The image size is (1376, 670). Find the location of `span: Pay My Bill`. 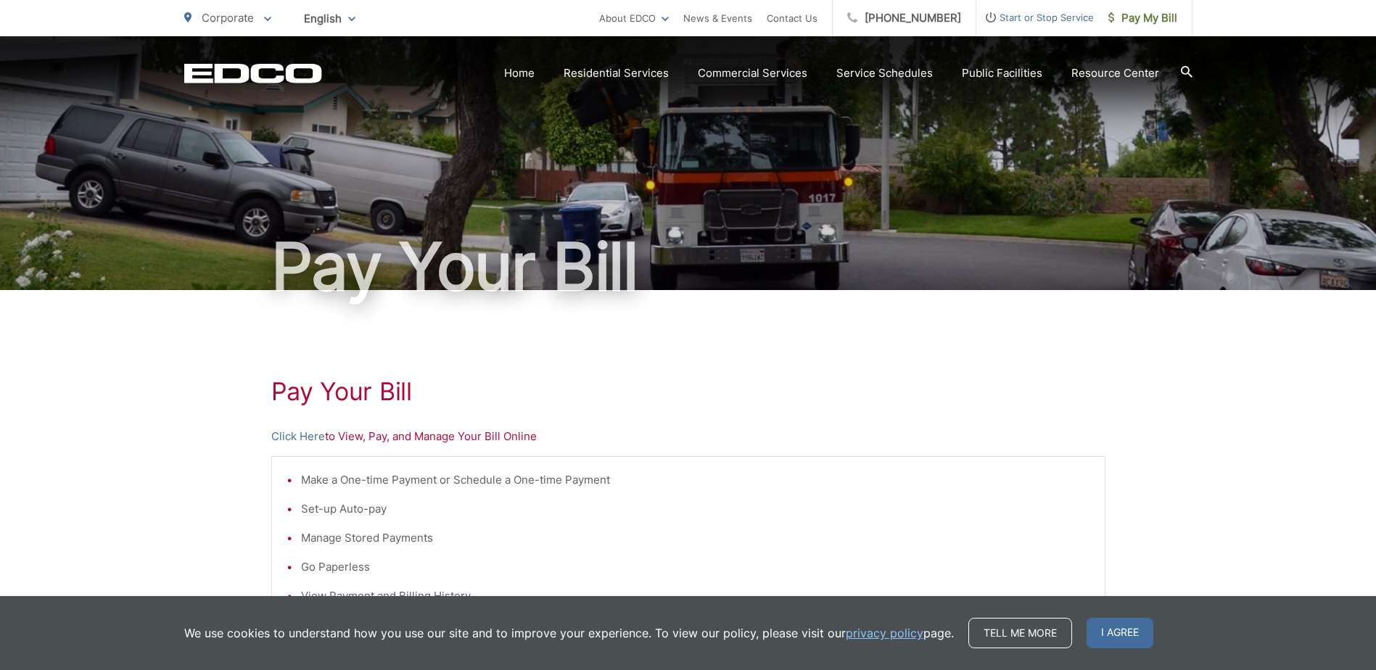

span: Pay My Bill is located at coordinates (1142, 18).